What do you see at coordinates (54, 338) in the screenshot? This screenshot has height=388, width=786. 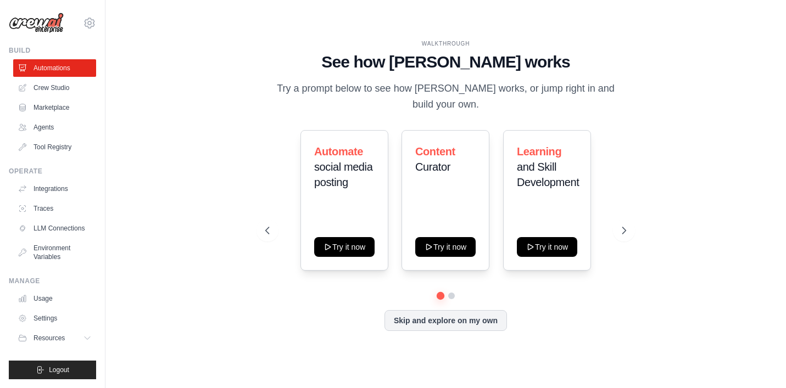 I see `button: Resources` at bounding box center [54, 338].